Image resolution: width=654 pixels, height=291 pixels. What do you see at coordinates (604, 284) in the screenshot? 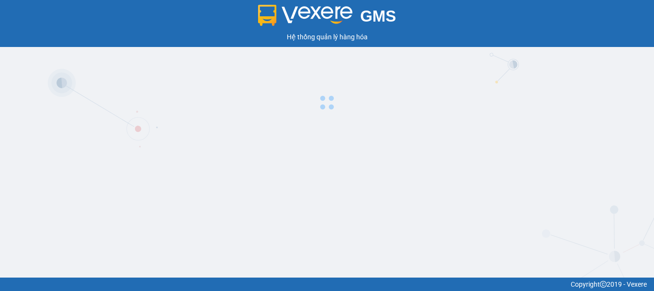
I see `span: copyright` at bounding box center [604, 284].